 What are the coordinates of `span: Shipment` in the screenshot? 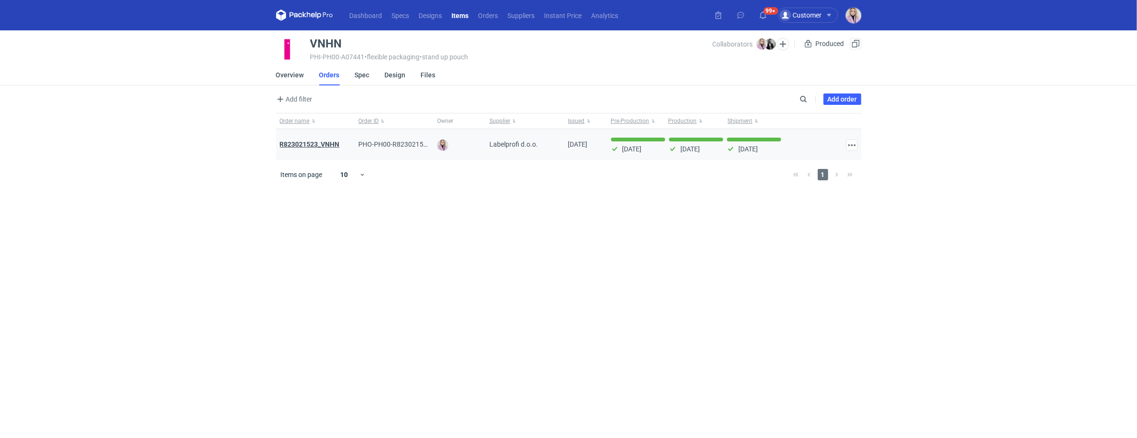 It's located at (740, 121).